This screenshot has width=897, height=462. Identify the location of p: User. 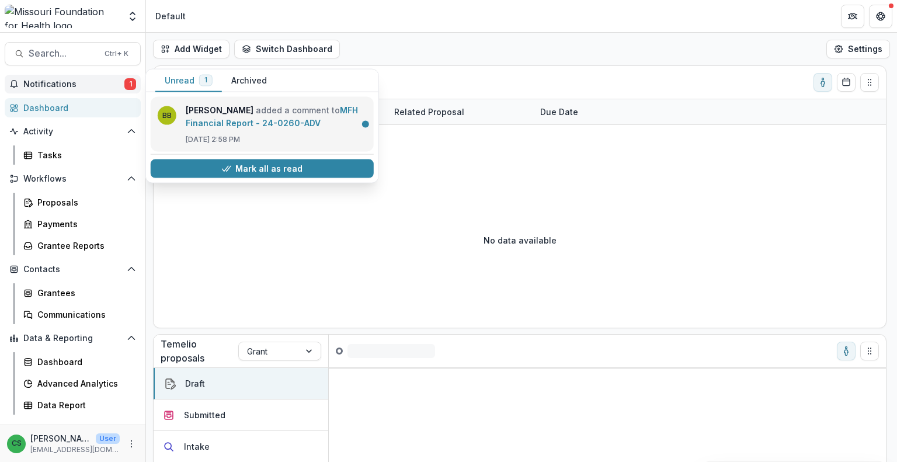
(107, 438).